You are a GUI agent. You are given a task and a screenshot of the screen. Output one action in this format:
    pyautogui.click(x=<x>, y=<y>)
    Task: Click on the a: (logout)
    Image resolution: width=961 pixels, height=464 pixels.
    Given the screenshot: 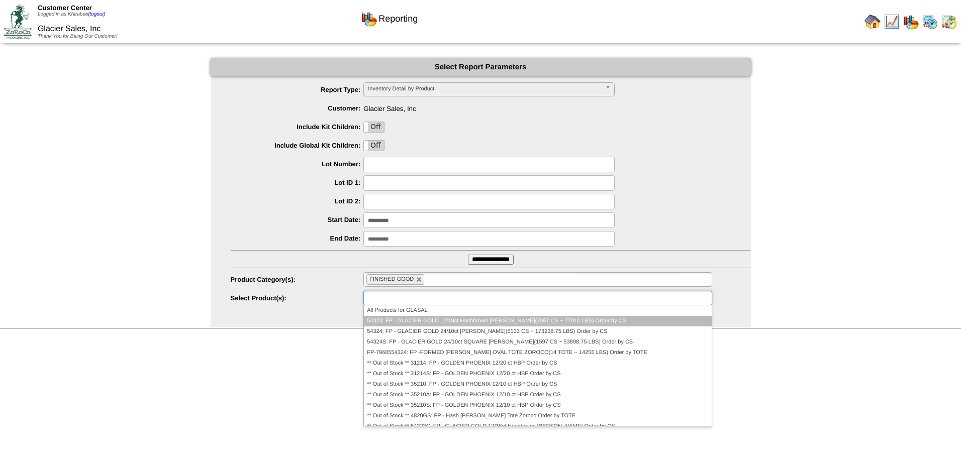 What is the action you would take?
    pyautogui.click(x=97, y=14)
    